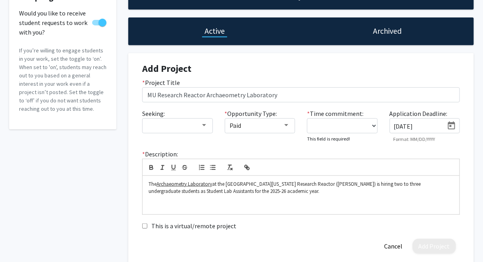  What do you see at coordinates (414, 139) in the screenshot?
I see `mat-hint: Format: MM/DD/YYYY` at bounding box center [414, 139].